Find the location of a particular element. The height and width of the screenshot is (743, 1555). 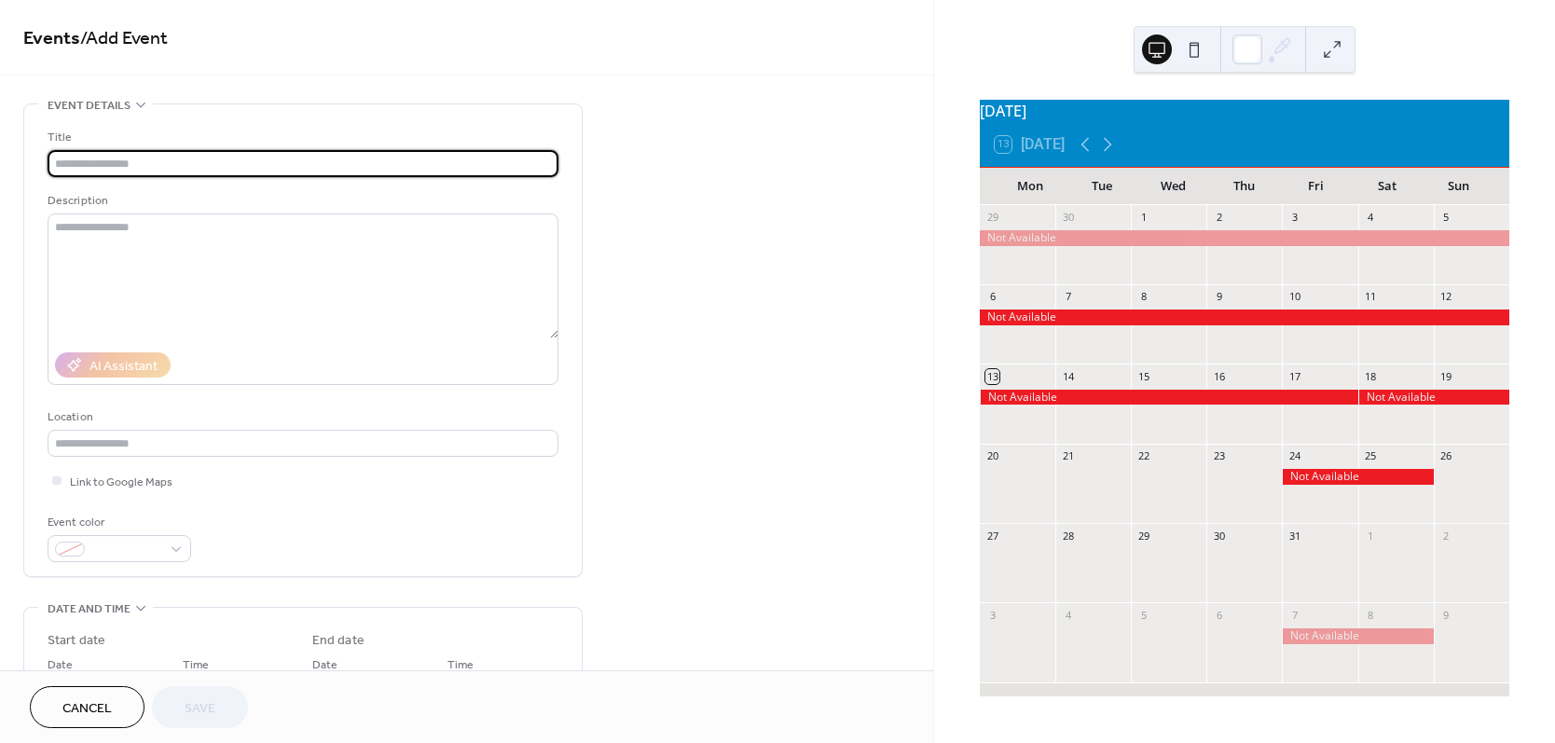

div: 19 is located at coordinates (1446, 376).